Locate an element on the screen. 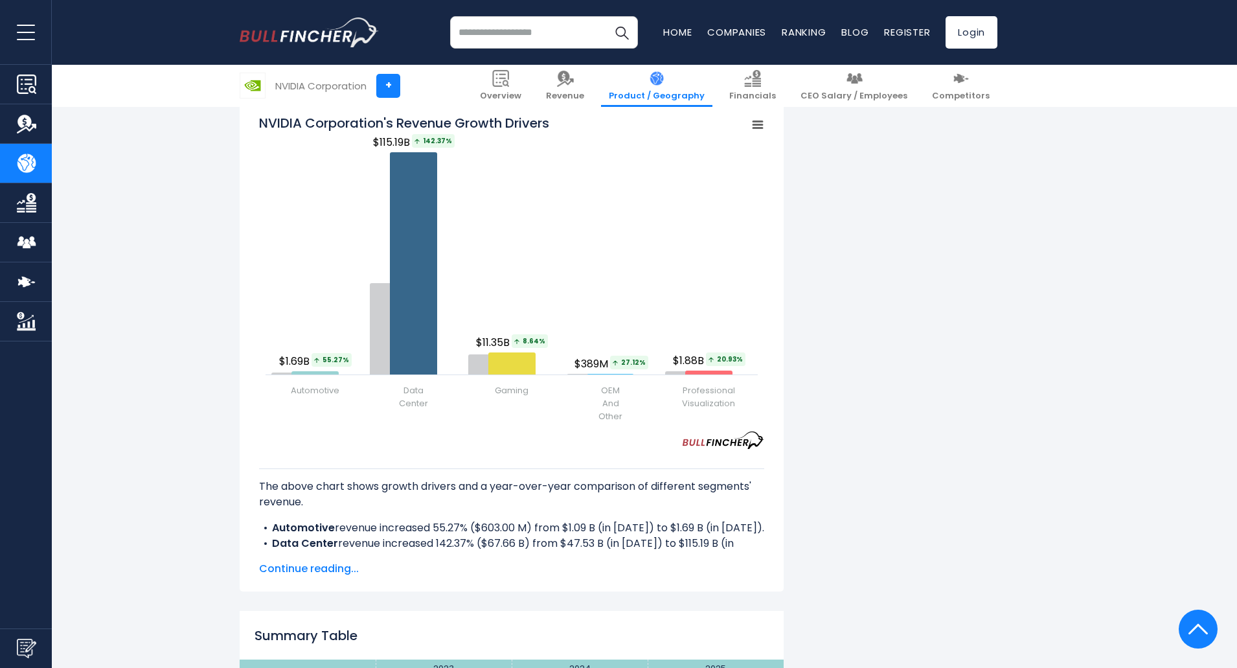  a: Blog is located at coordinates (855, 32).